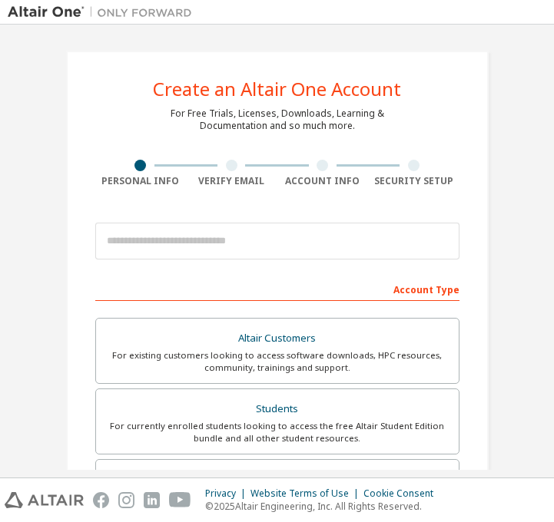  What do you see at coordinates (277, 409) in the screenshot?
I see `div: Students` at bounding box center [277, 409].